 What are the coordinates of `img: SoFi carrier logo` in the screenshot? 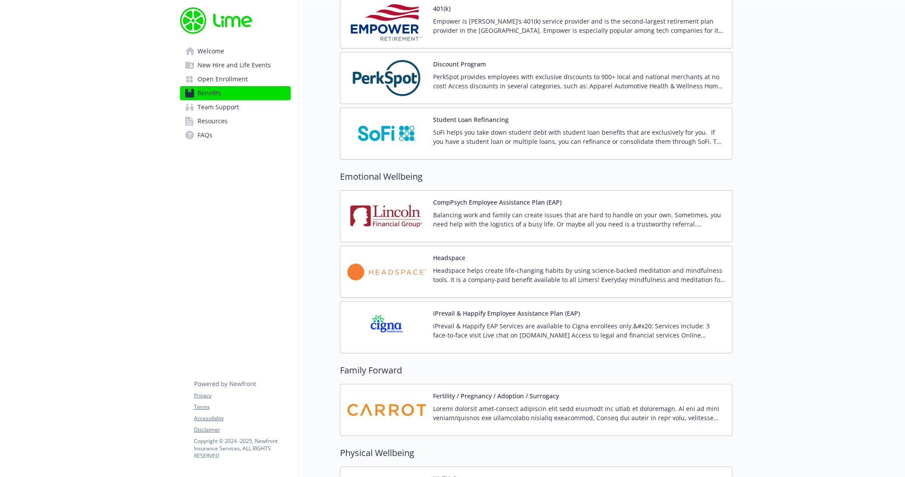 It's located at (387, 133).